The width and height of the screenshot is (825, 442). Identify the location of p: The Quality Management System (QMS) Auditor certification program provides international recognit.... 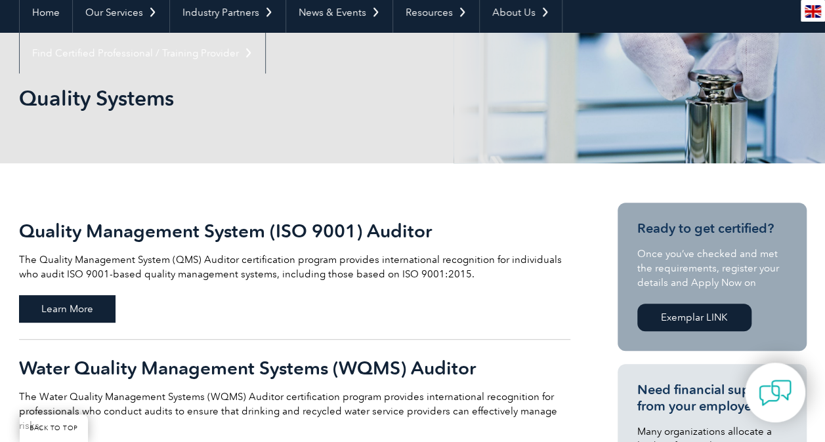
(295, 267).